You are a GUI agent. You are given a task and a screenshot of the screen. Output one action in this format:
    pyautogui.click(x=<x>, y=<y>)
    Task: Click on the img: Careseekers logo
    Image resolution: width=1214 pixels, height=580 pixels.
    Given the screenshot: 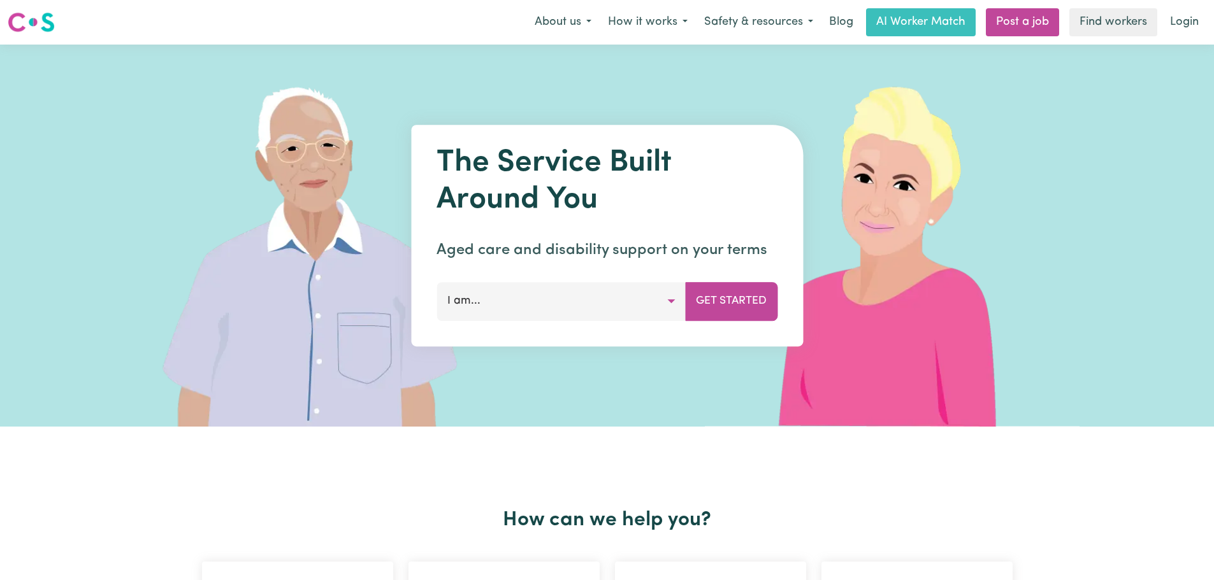 What is the action you would take?
    pyautogui.click(x=31, y=22)
    